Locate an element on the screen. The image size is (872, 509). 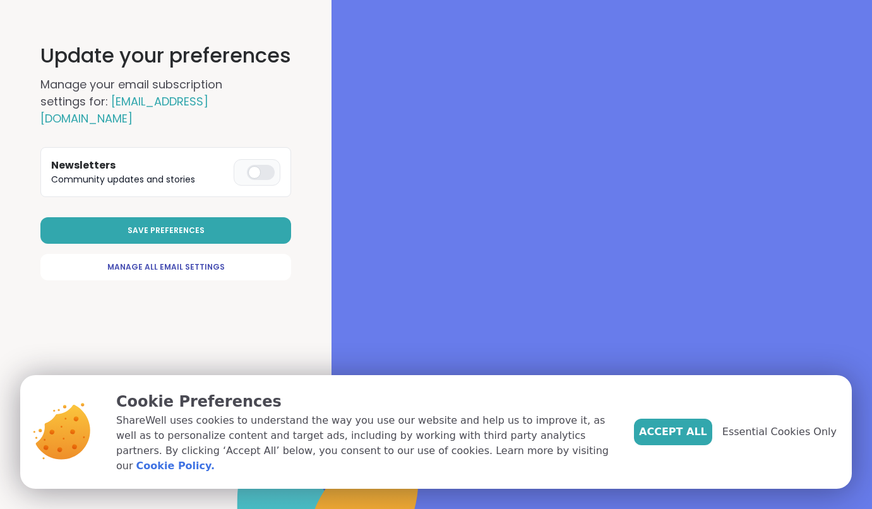
button: Accept All is located at coordinates (673, 432).